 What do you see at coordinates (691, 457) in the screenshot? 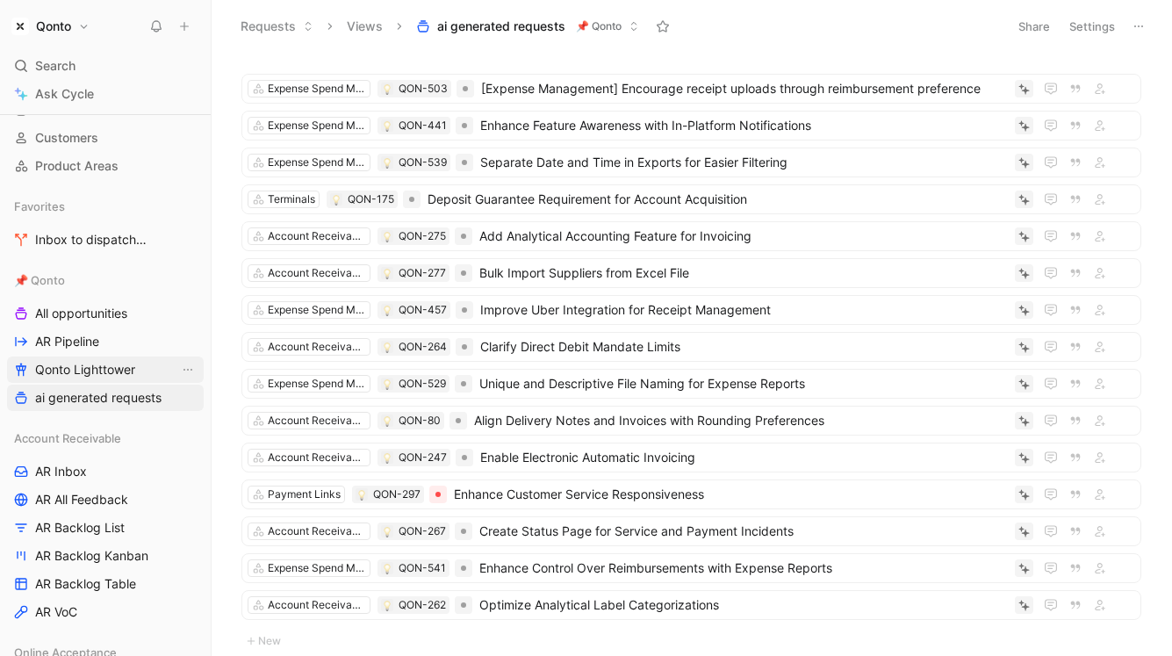
I see `a: Account Receivable💡QON-247Enable Electronic Automatic Invoicing` at bounding box center [691, 457].